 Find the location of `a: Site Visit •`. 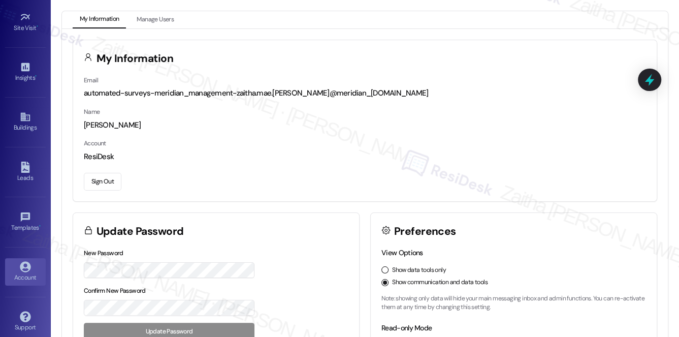

a: Site Visit • is located at coordinates (25, 22).